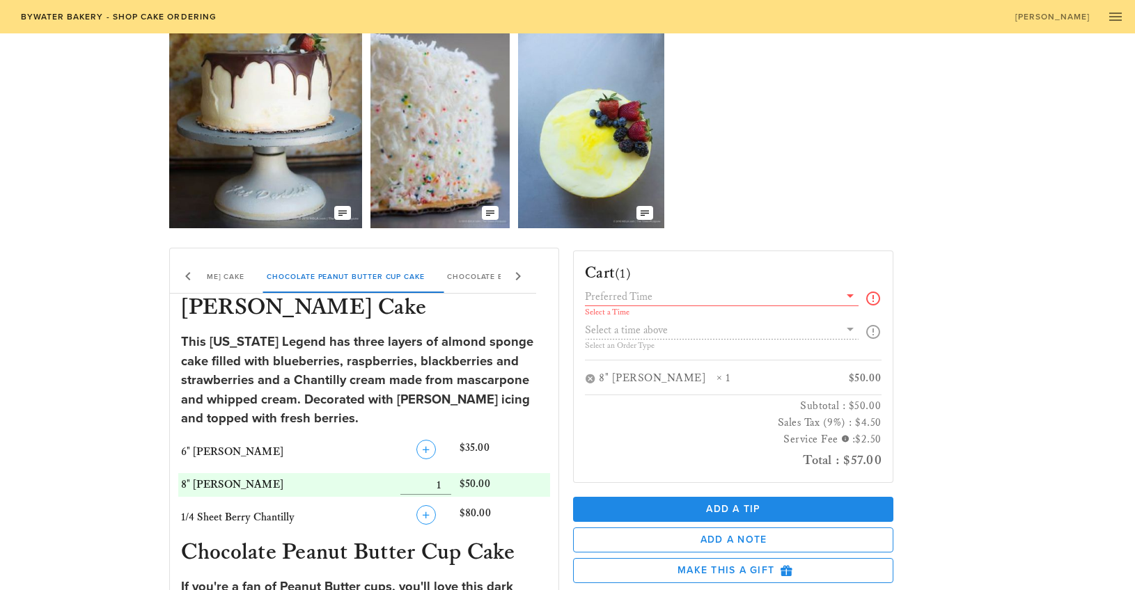  Describe the element at coordinates (733, 571) in the screenshot. I see `button: Make this a Gift` at that location.